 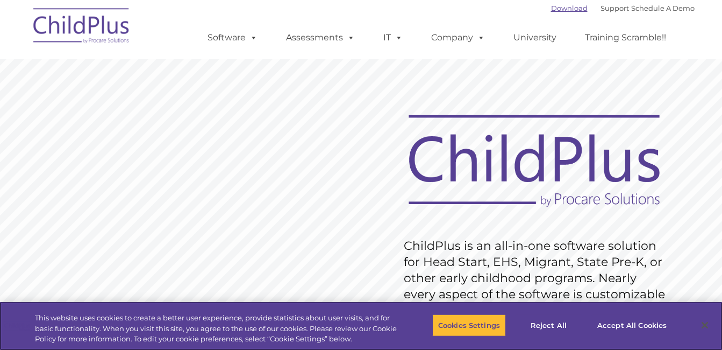 What do you see at coordinates (549, 325) in the screenshot?
I see `button: Reject All` at bounding box center [549, 325].